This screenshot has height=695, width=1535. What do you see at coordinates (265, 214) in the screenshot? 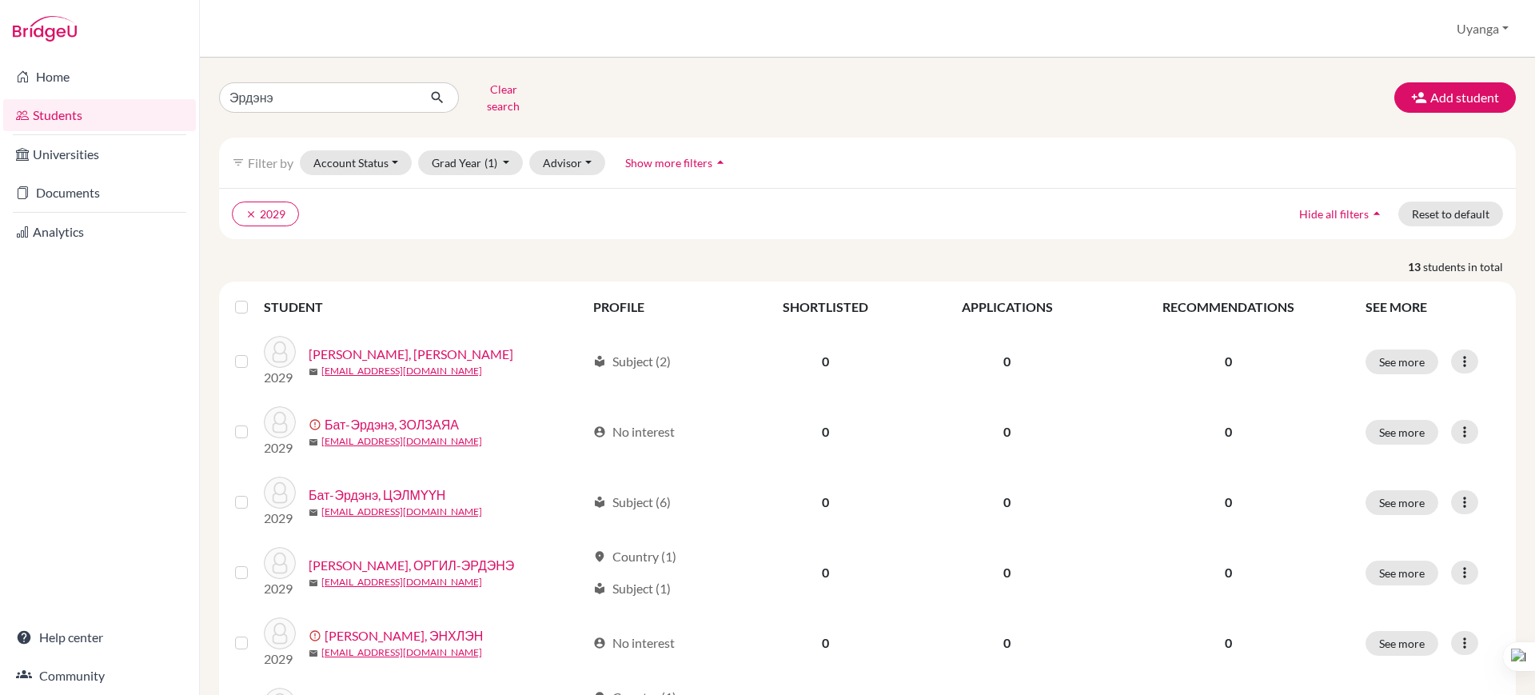
I see `button: clear2029` at bounding box center [265, 214].